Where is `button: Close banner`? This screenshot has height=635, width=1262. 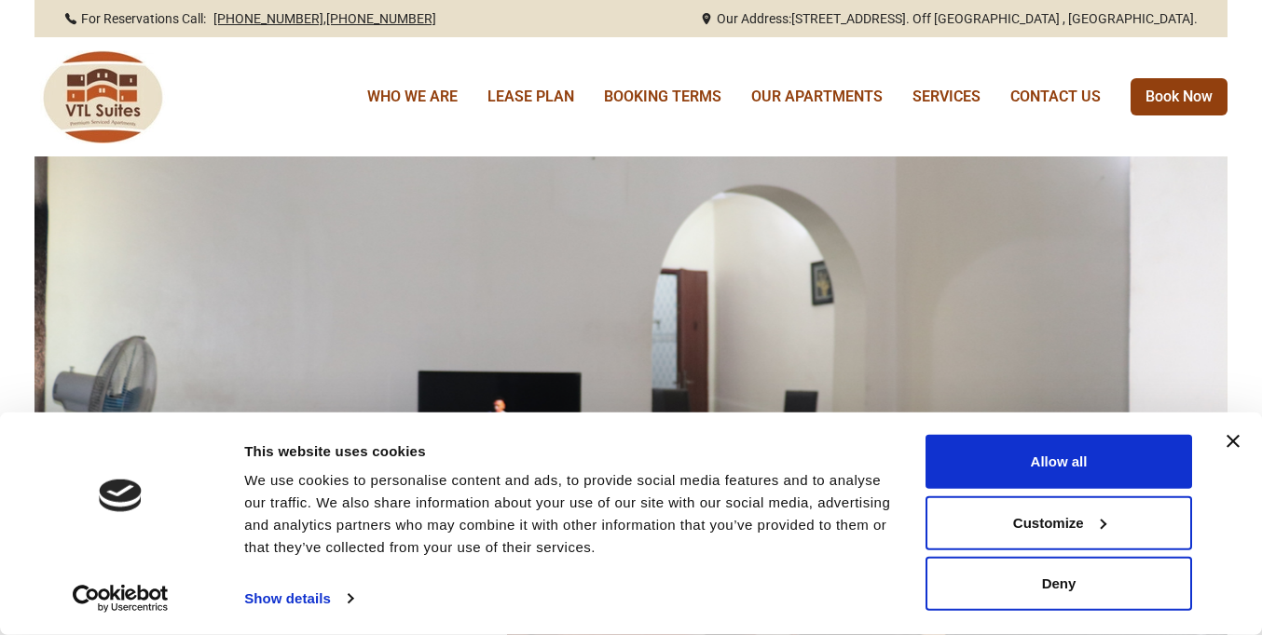 button: Close banner is located at coordinates (1233, 442).